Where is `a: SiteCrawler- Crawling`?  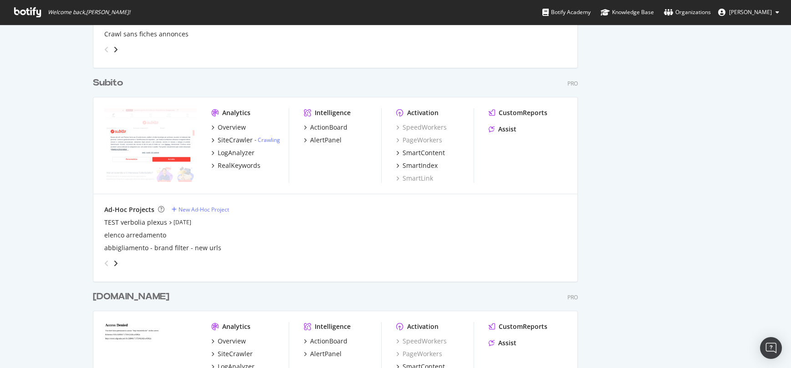 a: SiteCrawler- Crawling is located at coordinates (245, 140).